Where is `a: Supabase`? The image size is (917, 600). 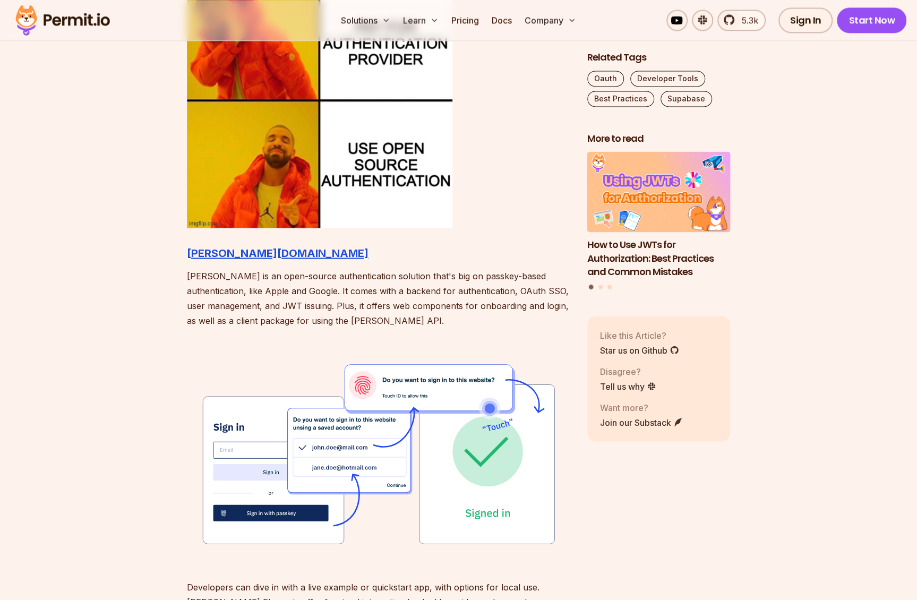 a: Supabase is located at coordinates (686, 99).